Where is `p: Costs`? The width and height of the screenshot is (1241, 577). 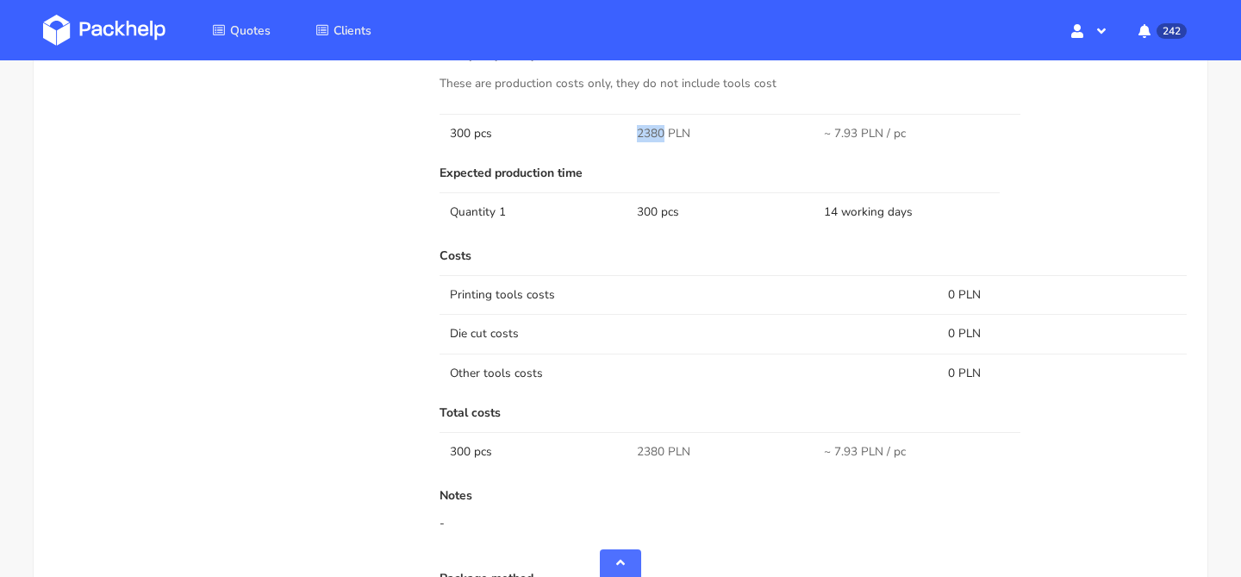
p: Costs is located at coordinates (813, 256).